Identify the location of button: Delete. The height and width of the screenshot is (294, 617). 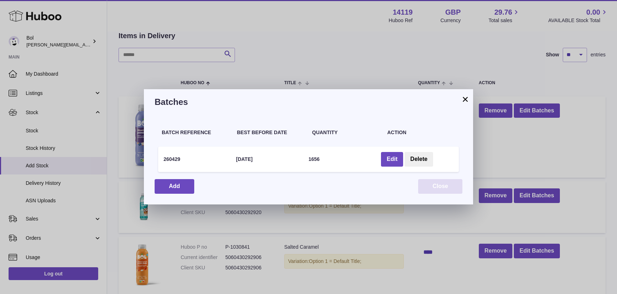
(419, 159).